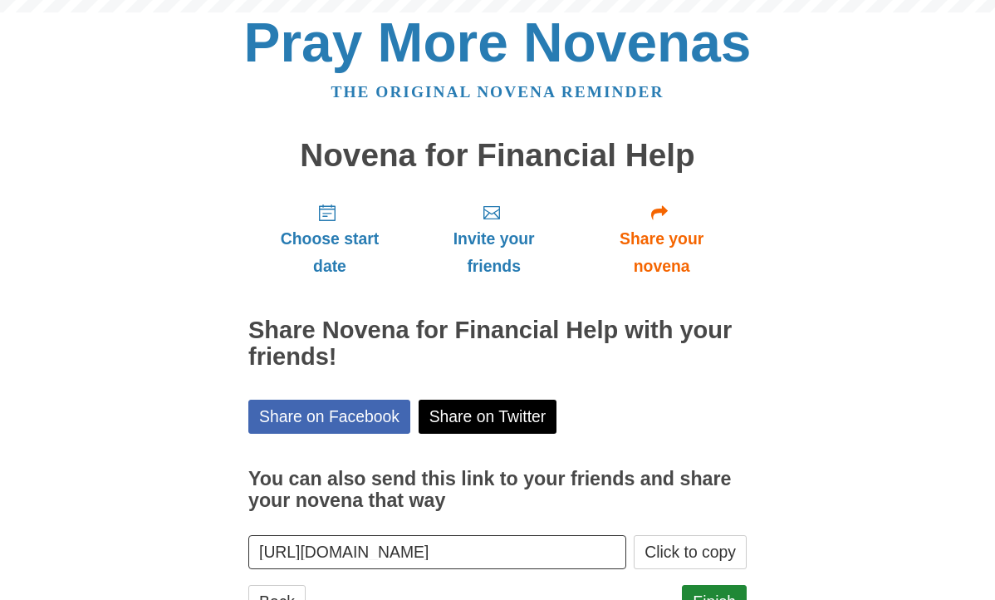  I want to click on span: Choose start date, so click(330, 252).